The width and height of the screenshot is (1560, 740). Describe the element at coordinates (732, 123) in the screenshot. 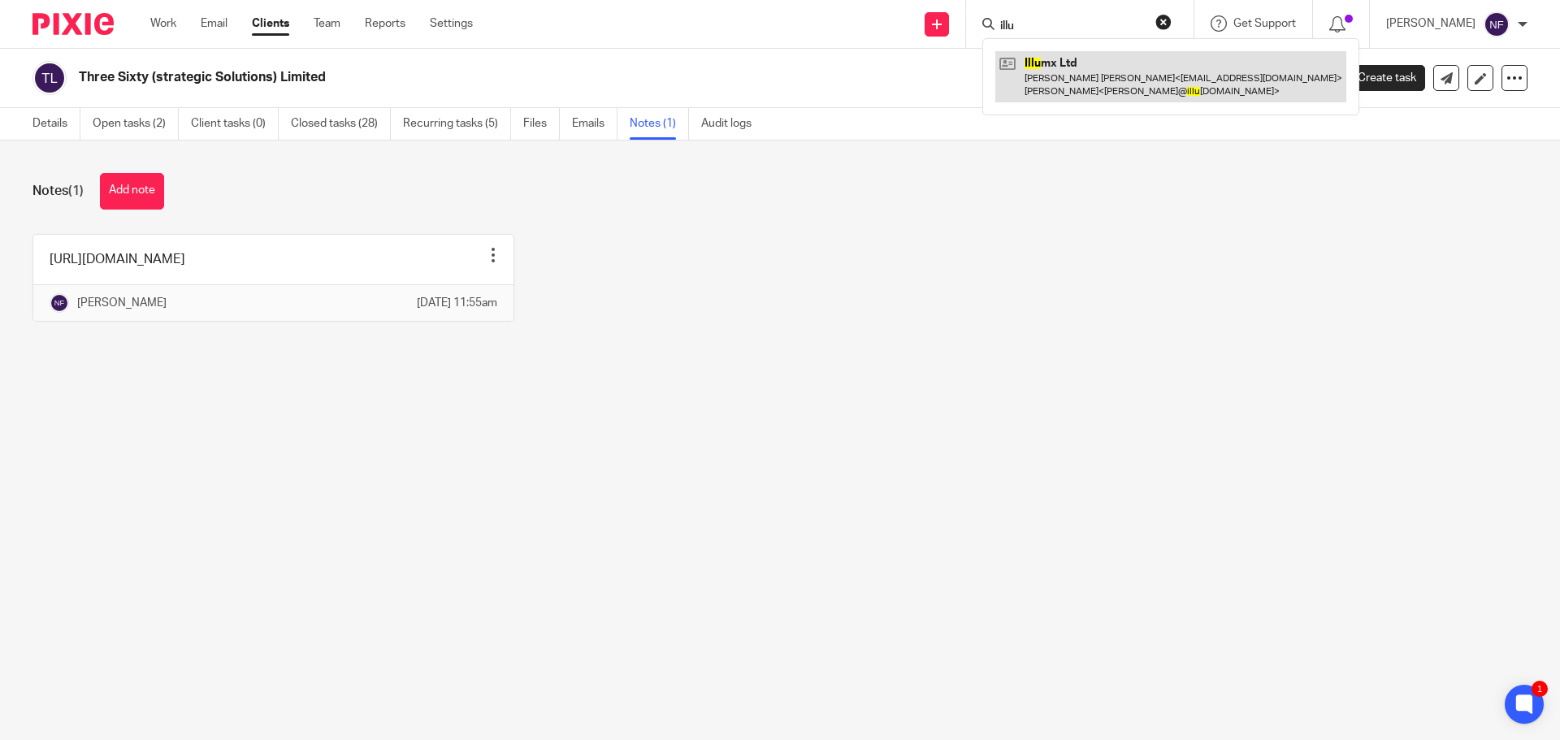

I see `a: Audit logs` at that location.